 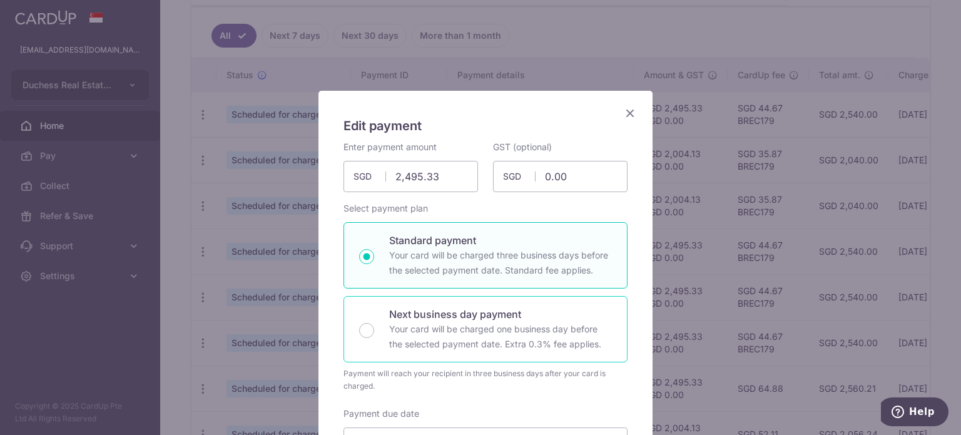 What do you see at coordinates (385, 208) in the screenshot?
I see `label: Select payment plan` at bounding box center [385, 208].